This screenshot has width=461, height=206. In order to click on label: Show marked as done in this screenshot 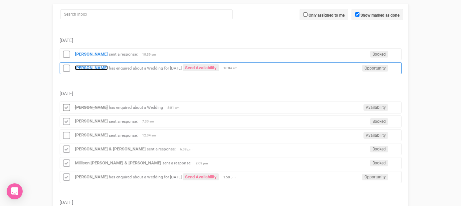, I will do `click(380, 15)`.